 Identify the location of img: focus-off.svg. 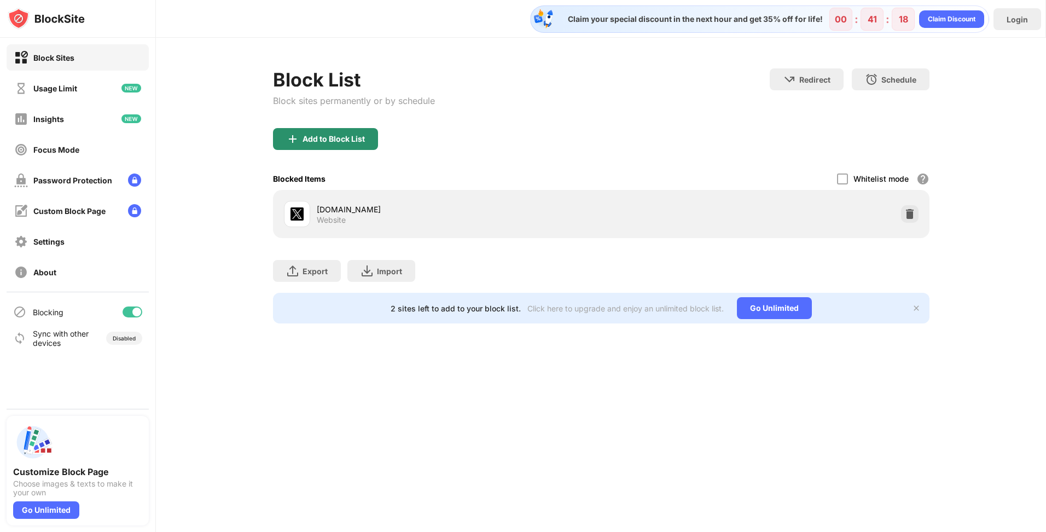
(21, 149).